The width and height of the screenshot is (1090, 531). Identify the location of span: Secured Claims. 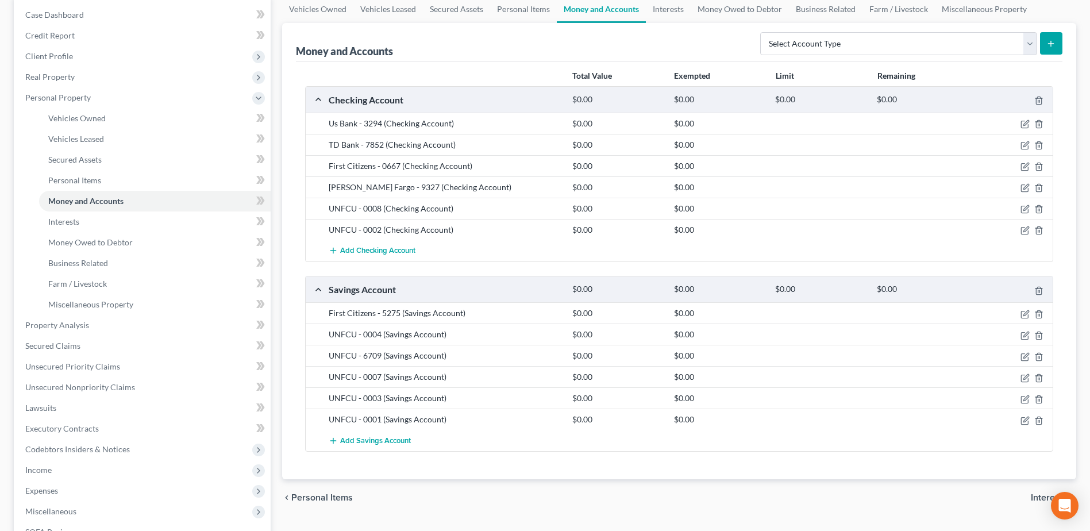
(53, 345).